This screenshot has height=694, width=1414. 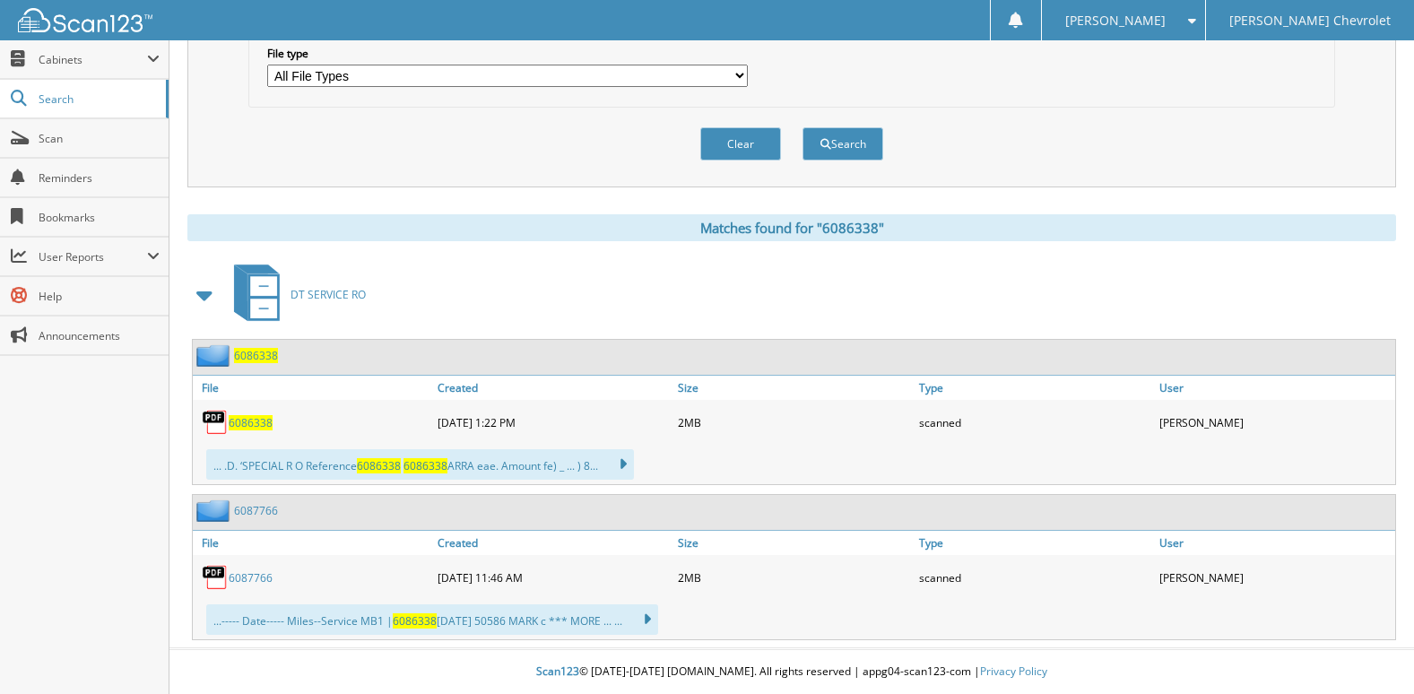 I want to click on label: File type, so click(x=507, y=53).